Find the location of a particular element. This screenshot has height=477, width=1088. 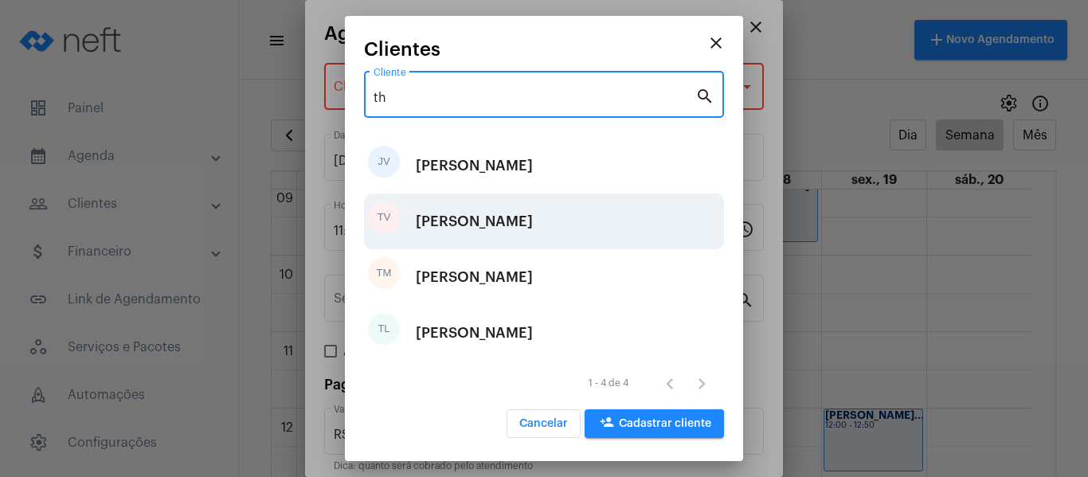

div: JV is located at coordinates (384, 162).